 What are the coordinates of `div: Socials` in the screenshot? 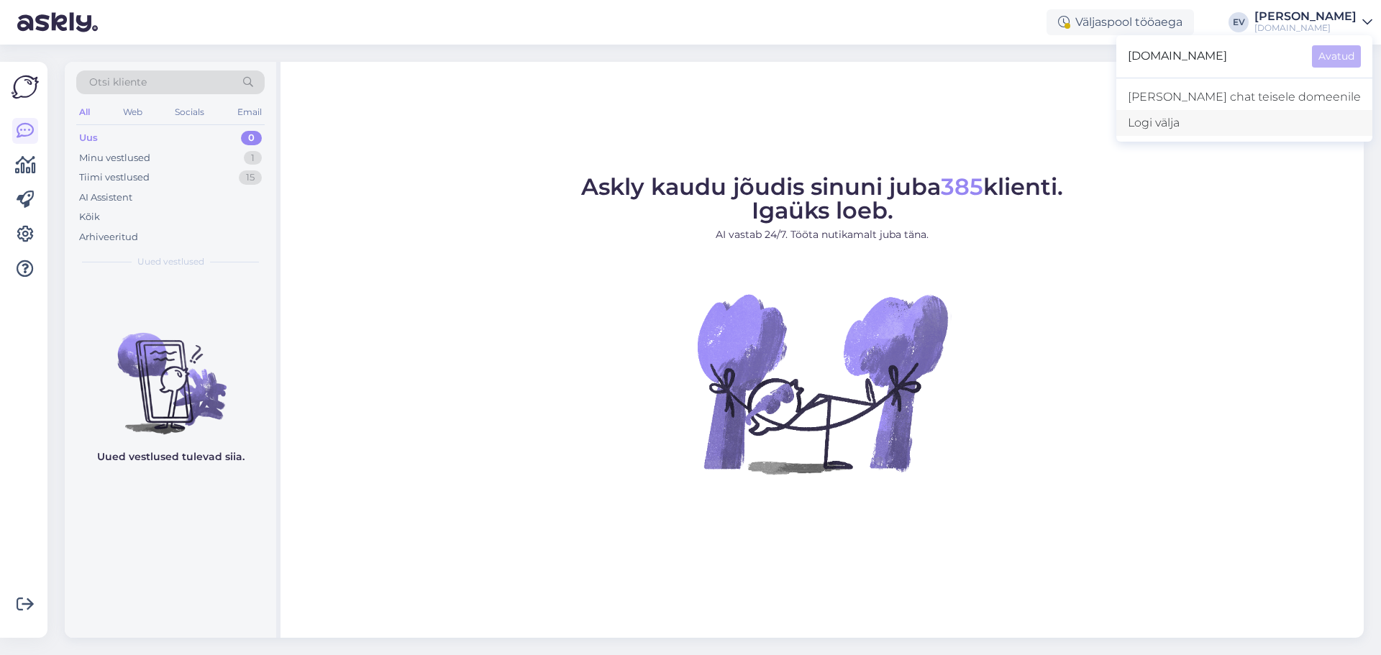 It's located at (189, 112).